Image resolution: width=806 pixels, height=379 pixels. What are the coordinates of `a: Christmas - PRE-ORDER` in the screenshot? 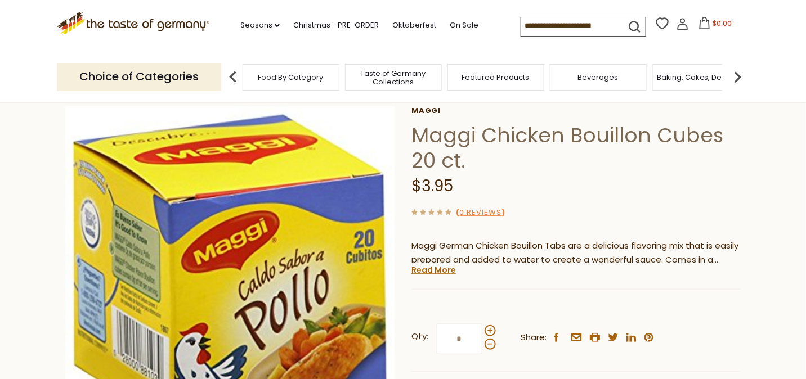 It's located at (336, 25).